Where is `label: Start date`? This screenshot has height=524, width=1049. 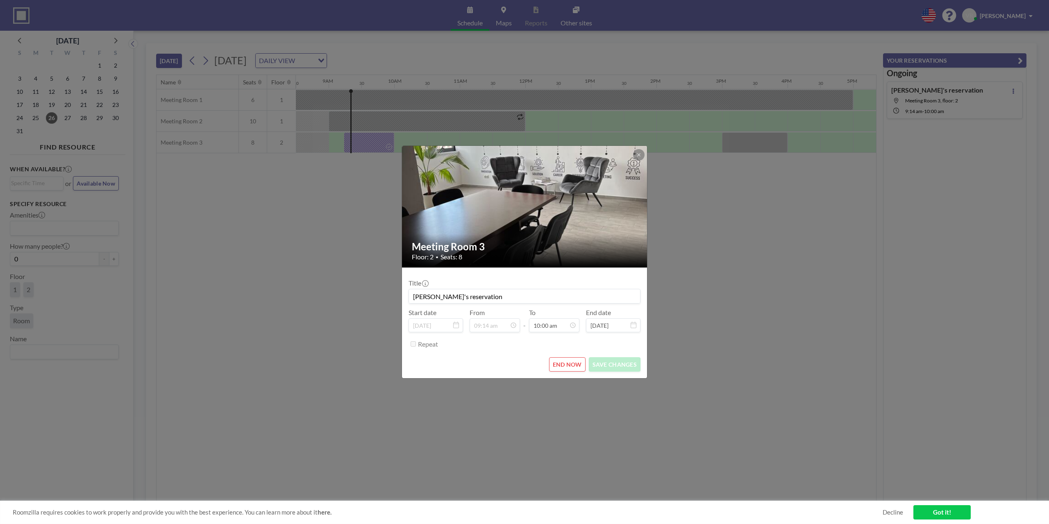 label: Start date is located at coordinates (423, 313).